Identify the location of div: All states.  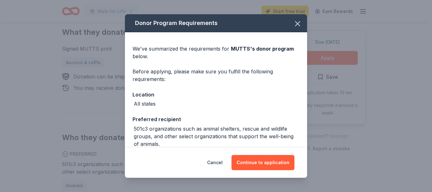
(144, 104).